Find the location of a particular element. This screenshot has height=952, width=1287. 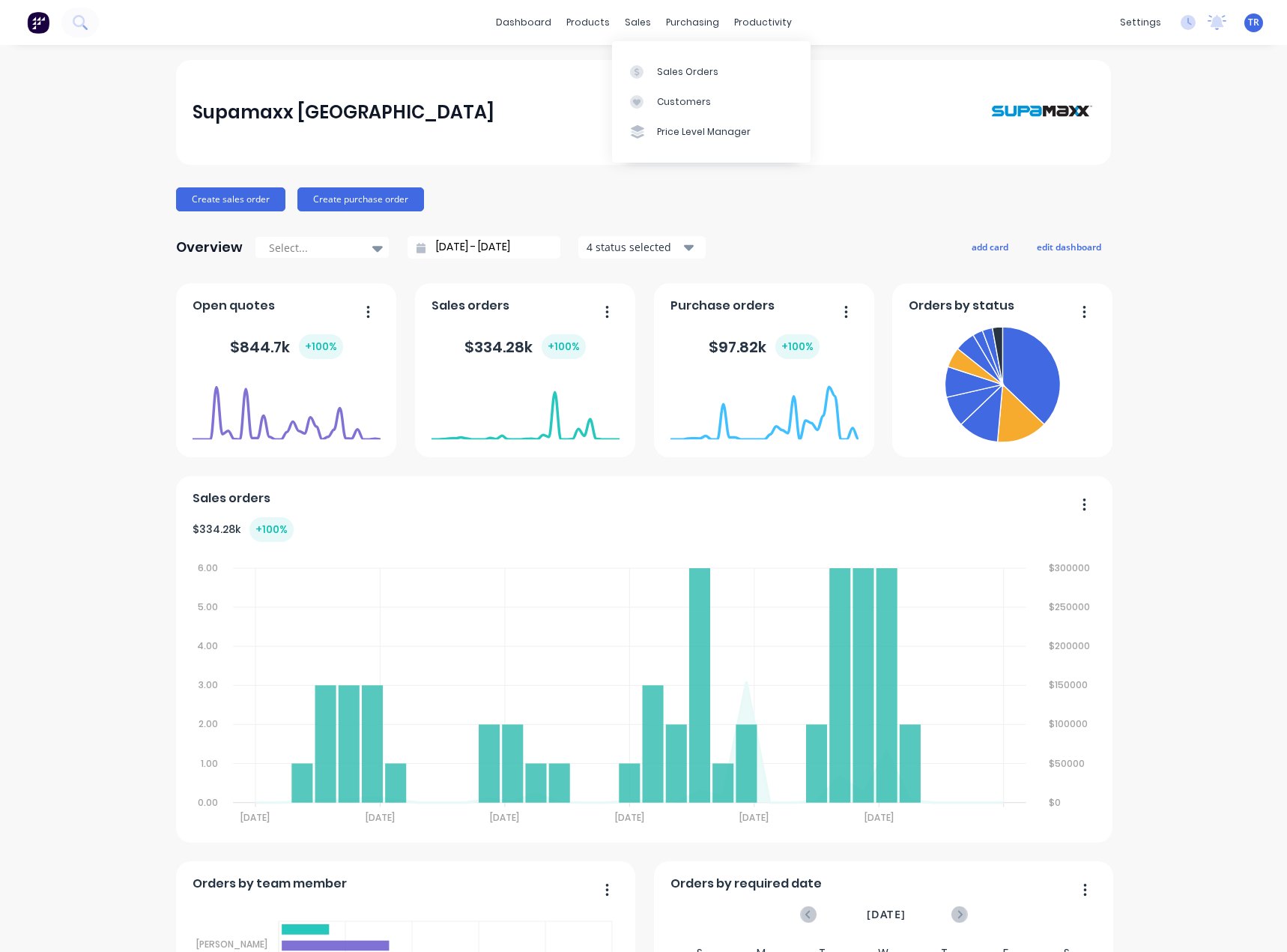

tspan: $200000 is located at coordinates (1071, 645).